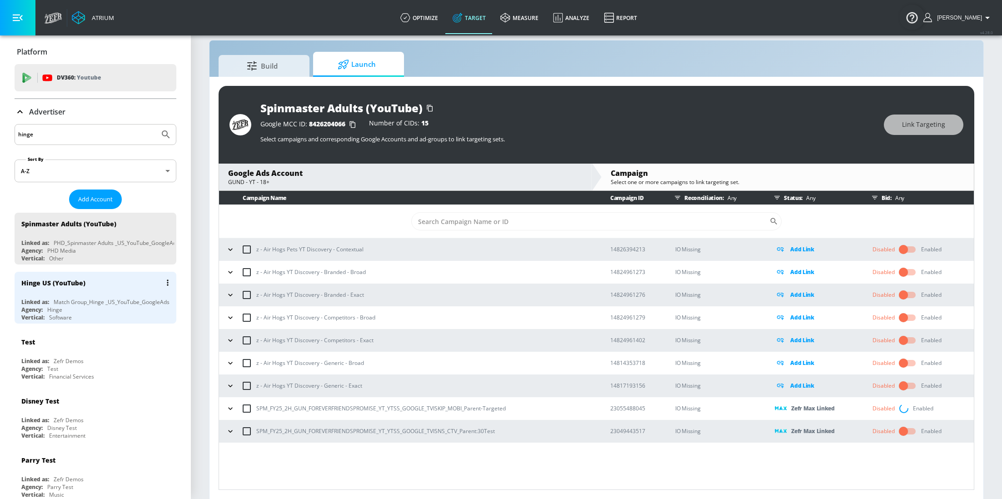 The height and width of the screenshot is (499, 1002). Describe the element at coordinates (635, 249) in the screenshot. I see `p: 14826394213` at that location.